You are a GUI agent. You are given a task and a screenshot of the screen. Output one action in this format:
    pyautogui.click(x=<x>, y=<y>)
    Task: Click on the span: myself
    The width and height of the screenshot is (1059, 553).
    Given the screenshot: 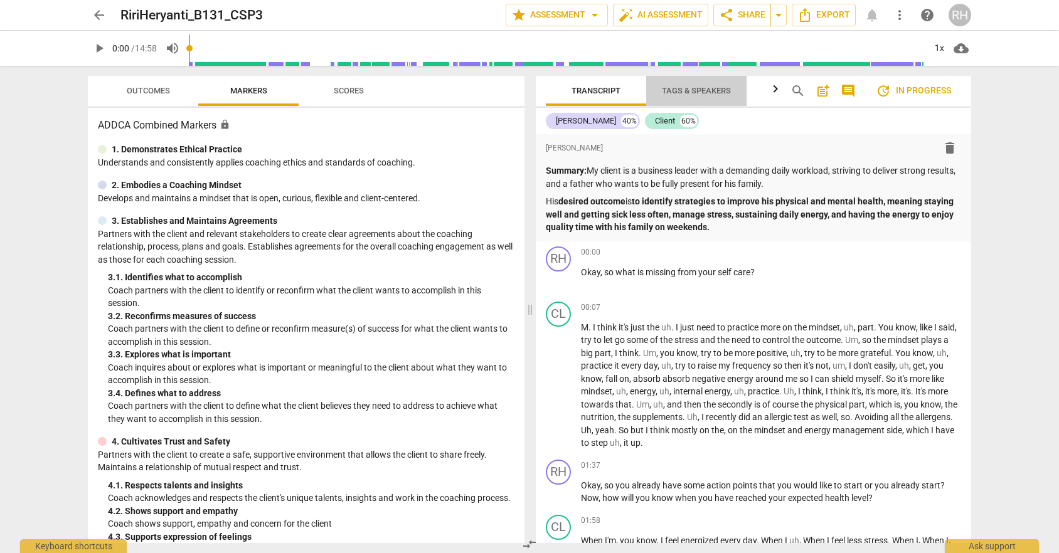 What is the action you would take?
    pyautogui.click(x=868, y=379)
    